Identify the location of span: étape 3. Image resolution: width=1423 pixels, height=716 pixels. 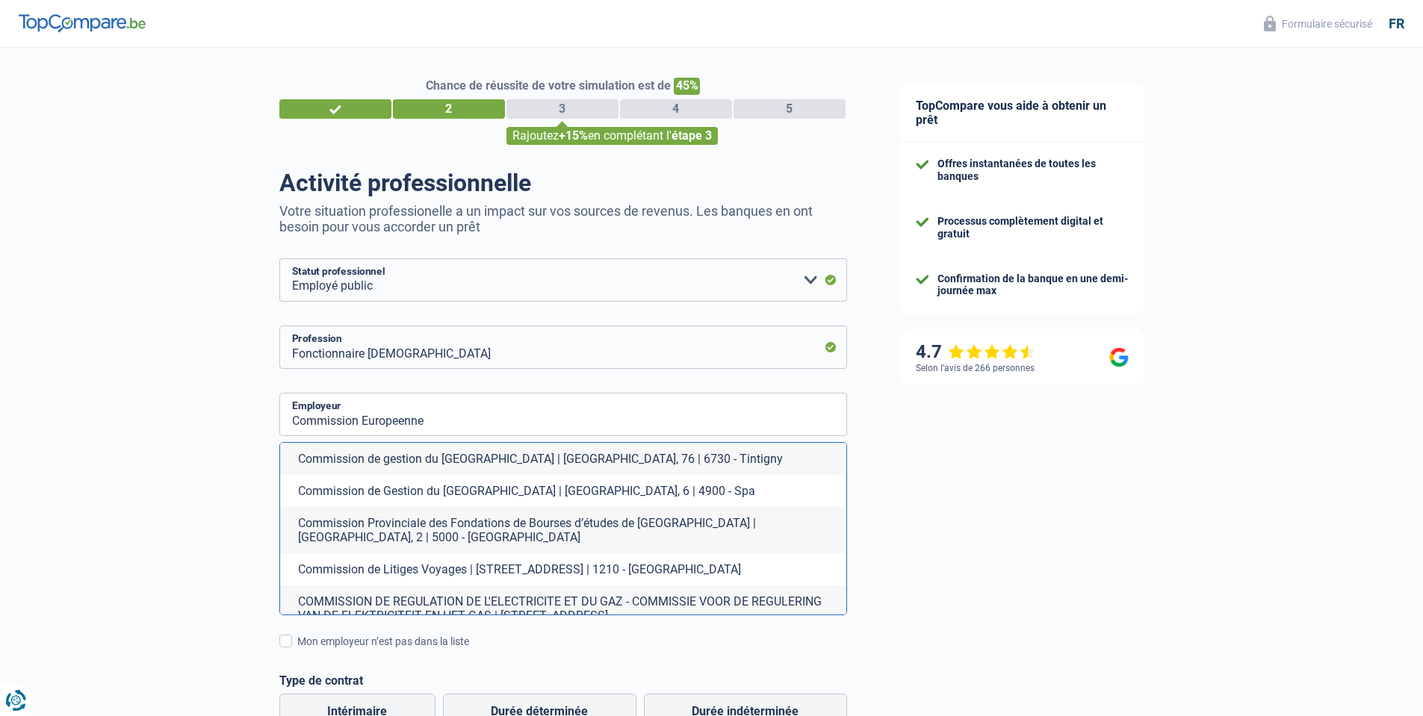
(692, 135).